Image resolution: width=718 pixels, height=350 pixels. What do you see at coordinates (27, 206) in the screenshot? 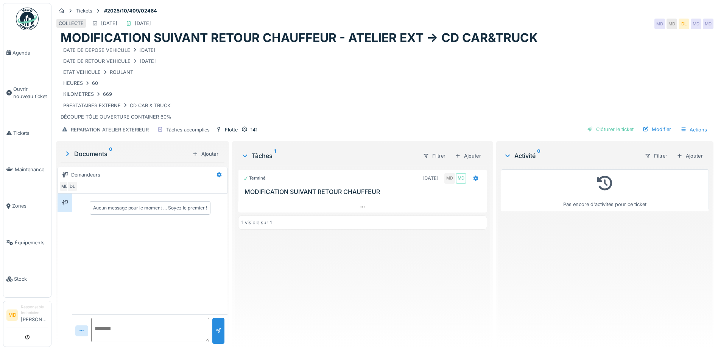
I see `a: Zones` at bounding box center [27, 206].